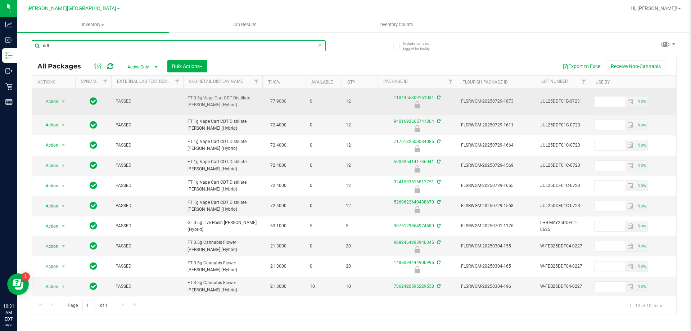 This screenshot has width=691, height=331. What do you see at coordinates (396, 81) in the screenshot?
I see `a: Package ID` at bounding box center [396, 81].